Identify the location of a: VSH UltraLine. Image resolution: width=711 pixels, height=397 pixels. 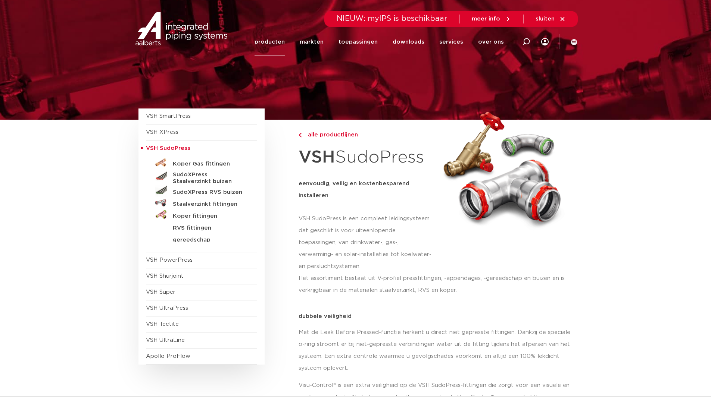
(165, 340).